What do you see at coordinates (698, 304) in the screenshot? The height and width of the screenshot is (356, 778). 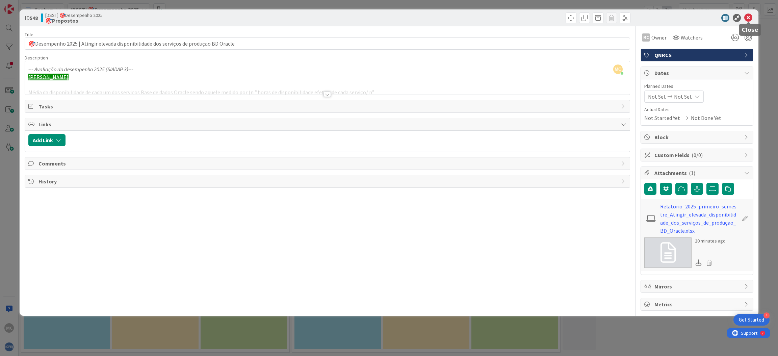 I see `span: Metrics` at bounding box center [698, 304].